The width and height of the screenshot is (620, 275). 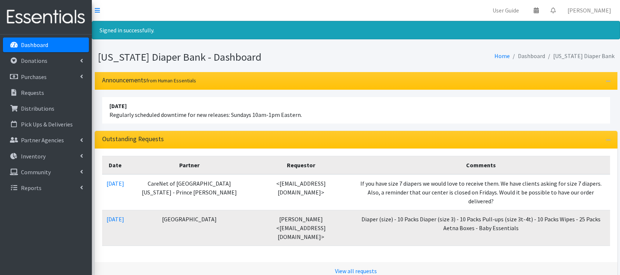 I want to click on img: HumanEssentials, so click(x=46, y=17).